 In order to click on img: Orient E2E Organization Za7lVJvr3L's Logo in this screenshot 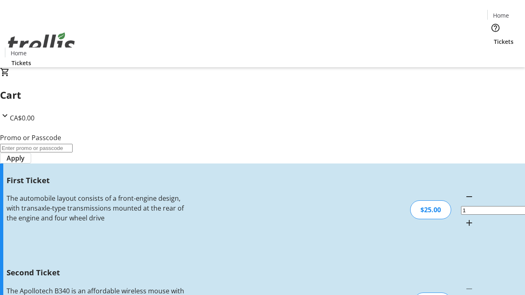, I will do `click(41, 44)`.